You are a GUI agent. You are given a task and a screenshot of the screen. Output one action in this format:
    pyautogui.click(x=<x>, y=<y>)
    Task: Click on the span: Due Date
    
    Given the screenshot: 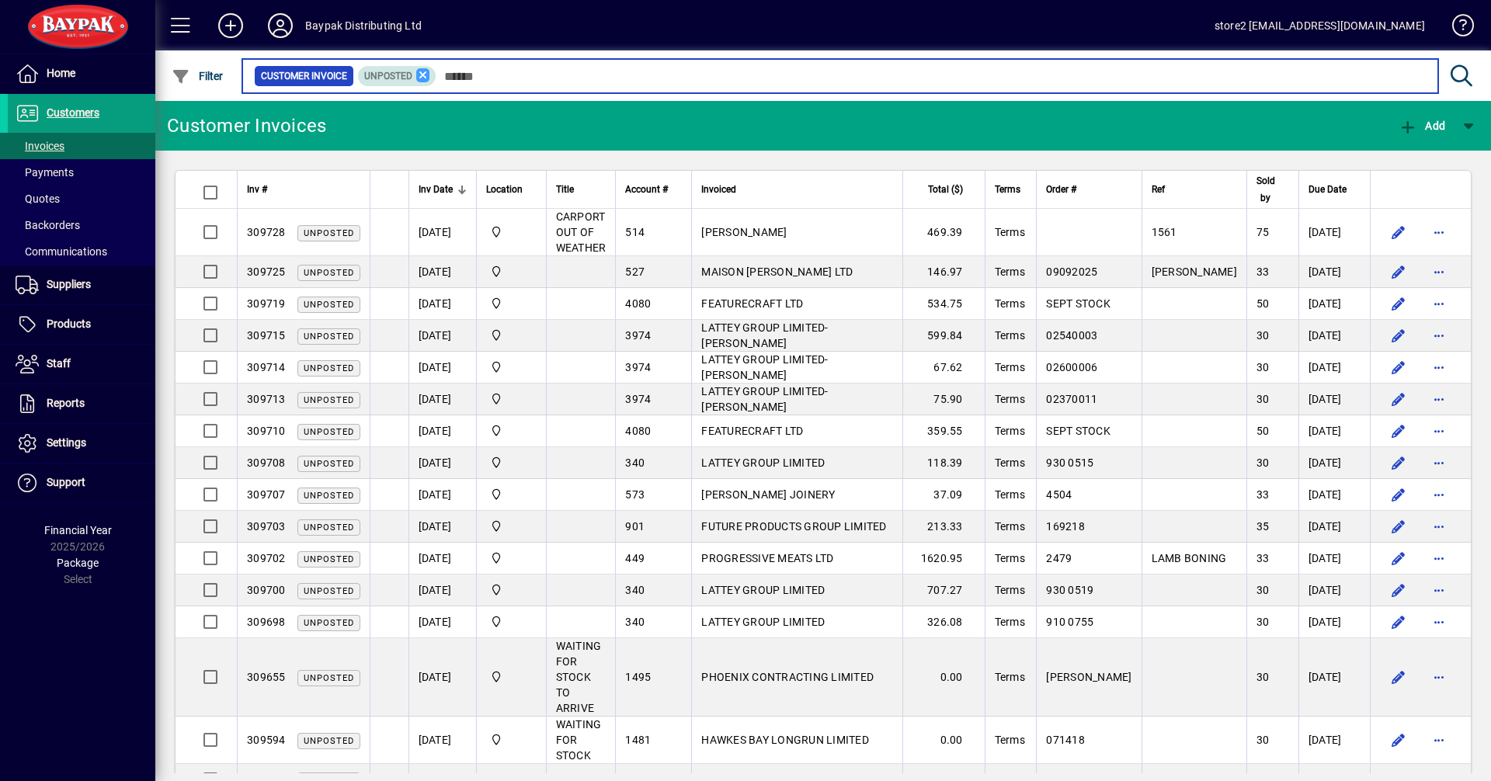 What is the action you would take?
    pyautogui.click(x=1328, y=190)
    